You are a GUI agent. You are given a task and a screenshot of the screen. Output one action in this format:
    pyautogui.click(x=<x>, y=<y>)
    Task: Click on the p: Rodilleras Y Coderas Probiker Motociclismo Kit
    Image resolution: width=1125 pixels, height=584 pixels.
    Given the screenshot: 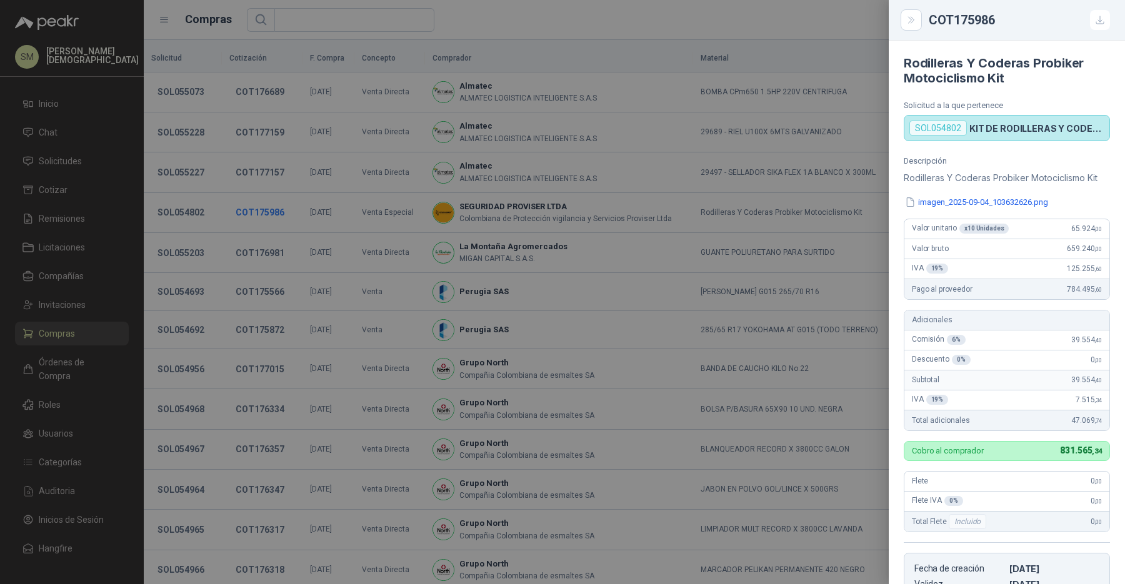 What is the action you would take?
    pyautogui.click(x=1006, y=178)
    